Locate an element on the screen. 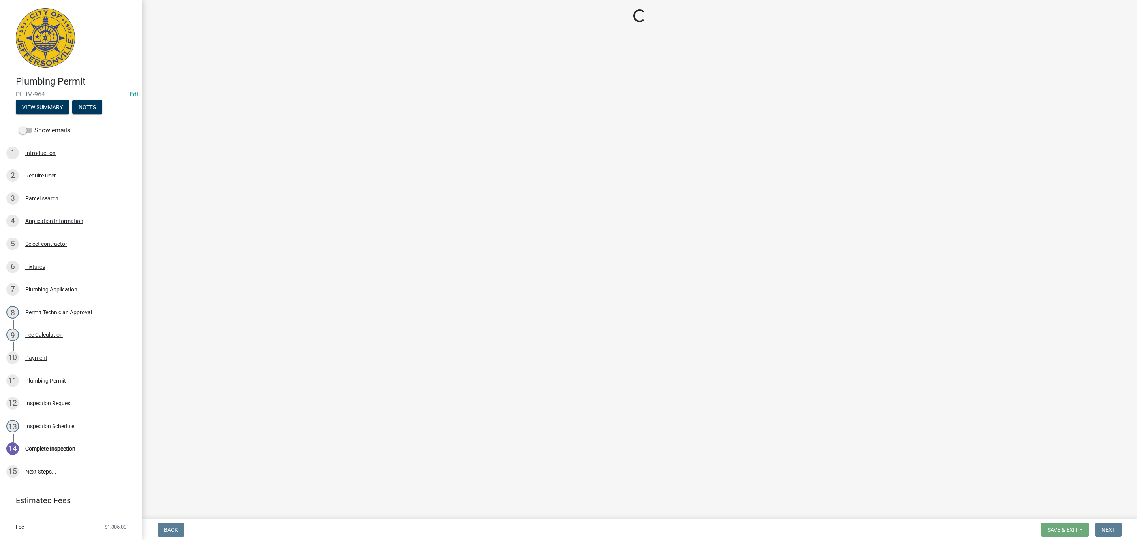 The height and width of the screenshot is (540, 1137). button: Notes is located at coordinates (87, 107).